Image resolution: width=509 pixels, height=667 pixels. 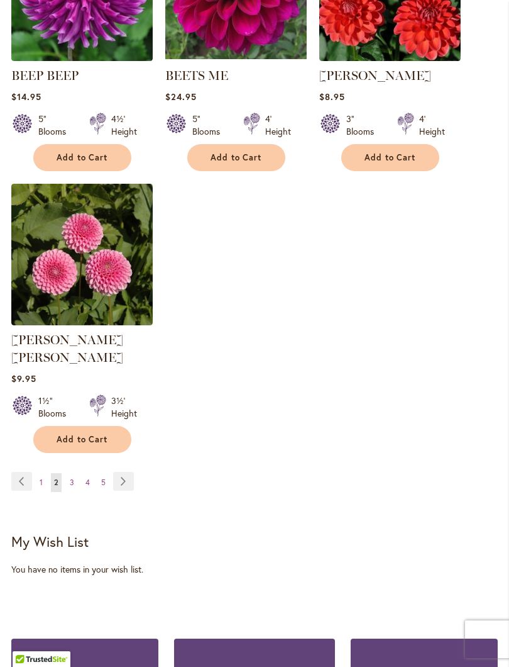 I want to click on a: 1, so click(x=41, y=482).